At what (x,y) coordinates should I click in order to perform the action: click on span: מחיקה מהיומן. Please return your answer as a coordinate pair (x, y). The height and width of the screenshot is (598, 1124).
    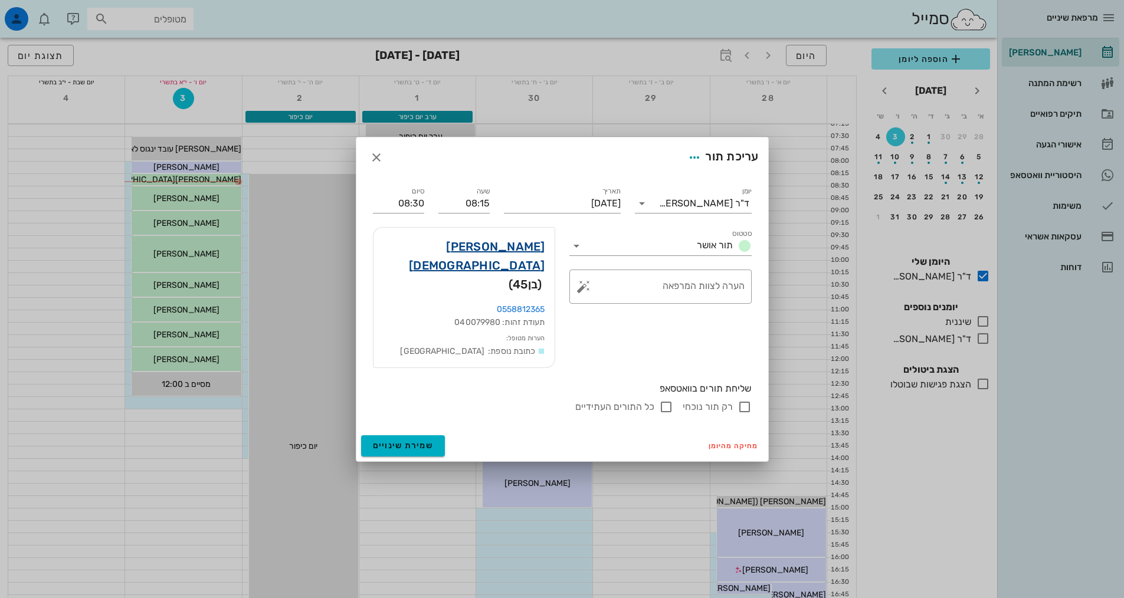
    Looking at the image, I should click on (733, 446).